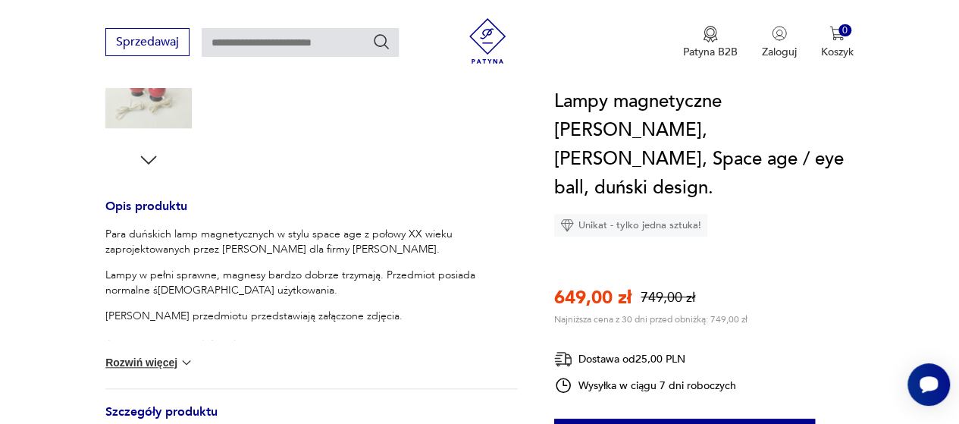  I want to click on img: Ikona koszyka, so click(837, 33).